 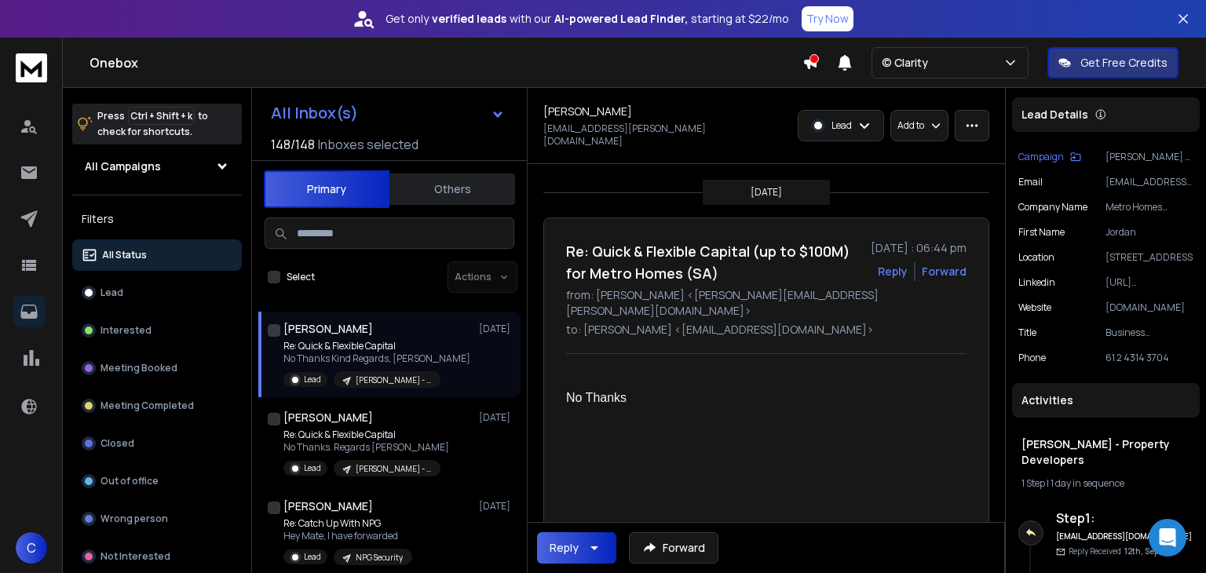 I want to click on p: Re: Catch Up With NPG, so click(x=348, y=524).